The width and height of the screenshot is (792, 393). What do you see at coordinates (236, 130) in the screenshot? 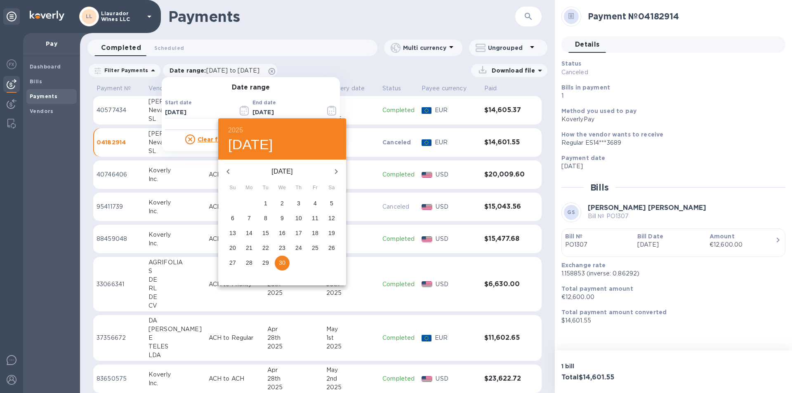
I see `h6: 2025` at bounding box center [236, 130].